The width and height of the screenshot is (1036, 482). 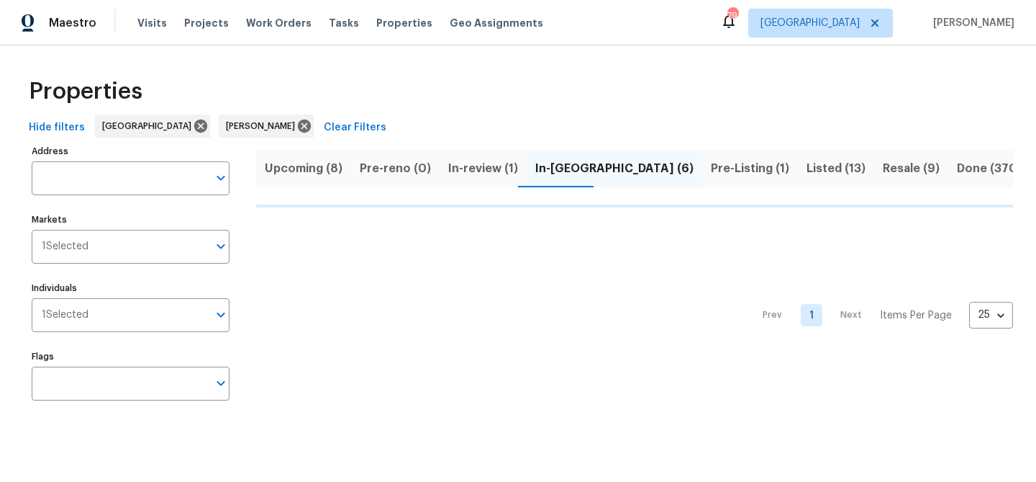 I want to click on nav: Pagination Navigation, so click(x=881, y=315).